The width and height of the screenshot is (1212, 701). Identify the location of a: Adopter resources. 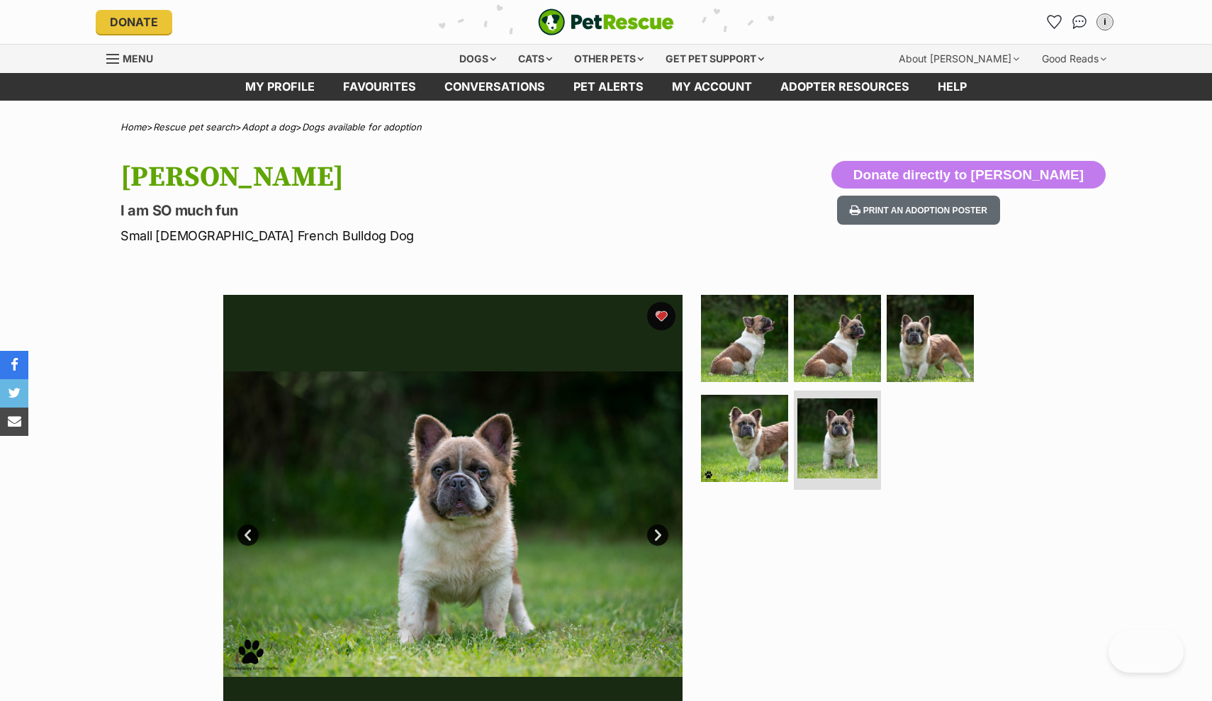
(845, 86).